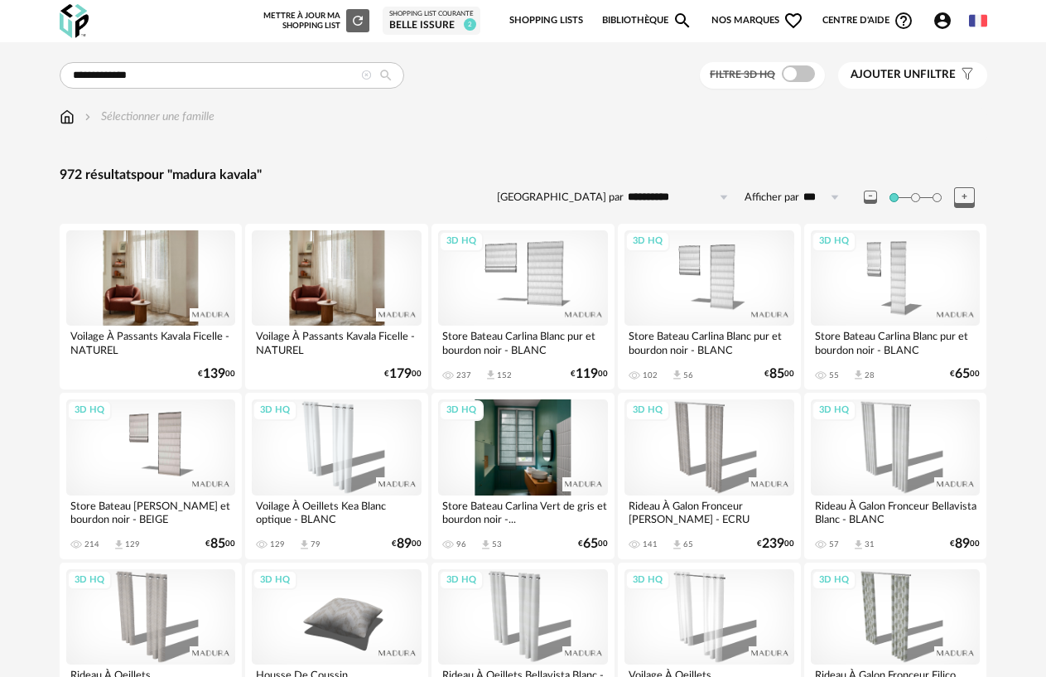 This screenshot has height=677, width=1046. Describe the element at coordinates (151, 342) in the screenshot. I see `div: Voilage À Passants Kavala Ficelle - NATUREL` at that location.